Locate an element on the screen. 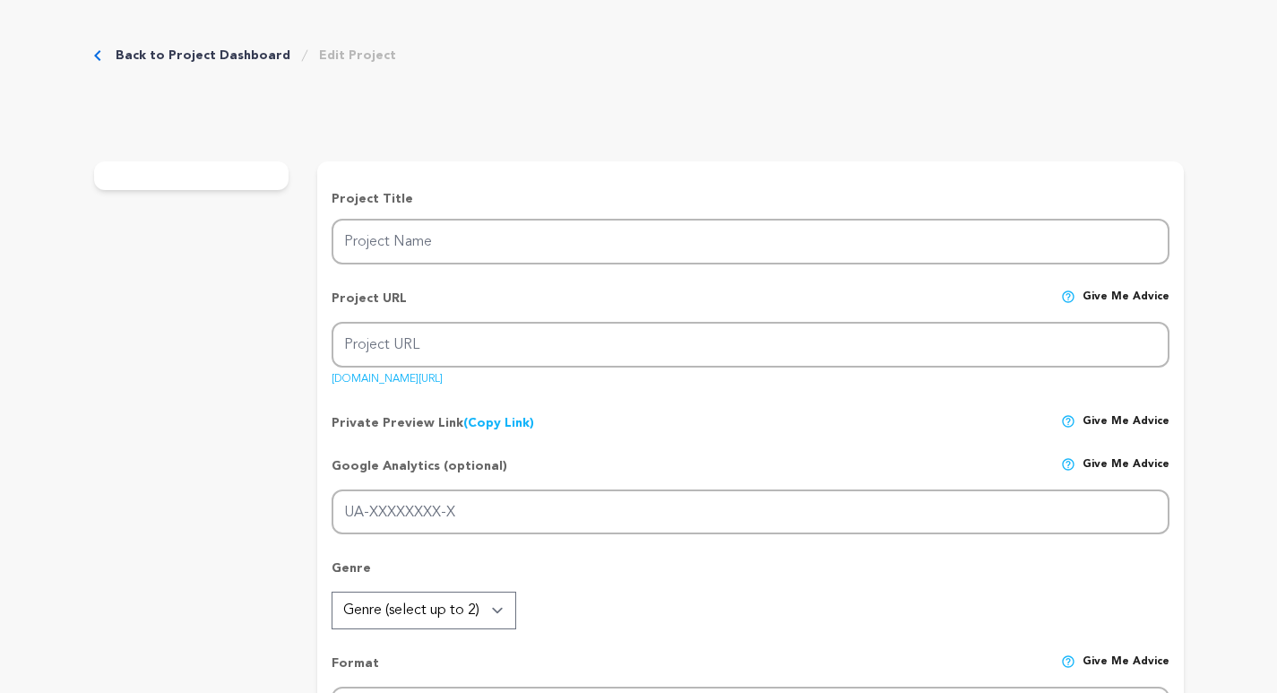  p: Project Title is located at coordinates (750, 199).